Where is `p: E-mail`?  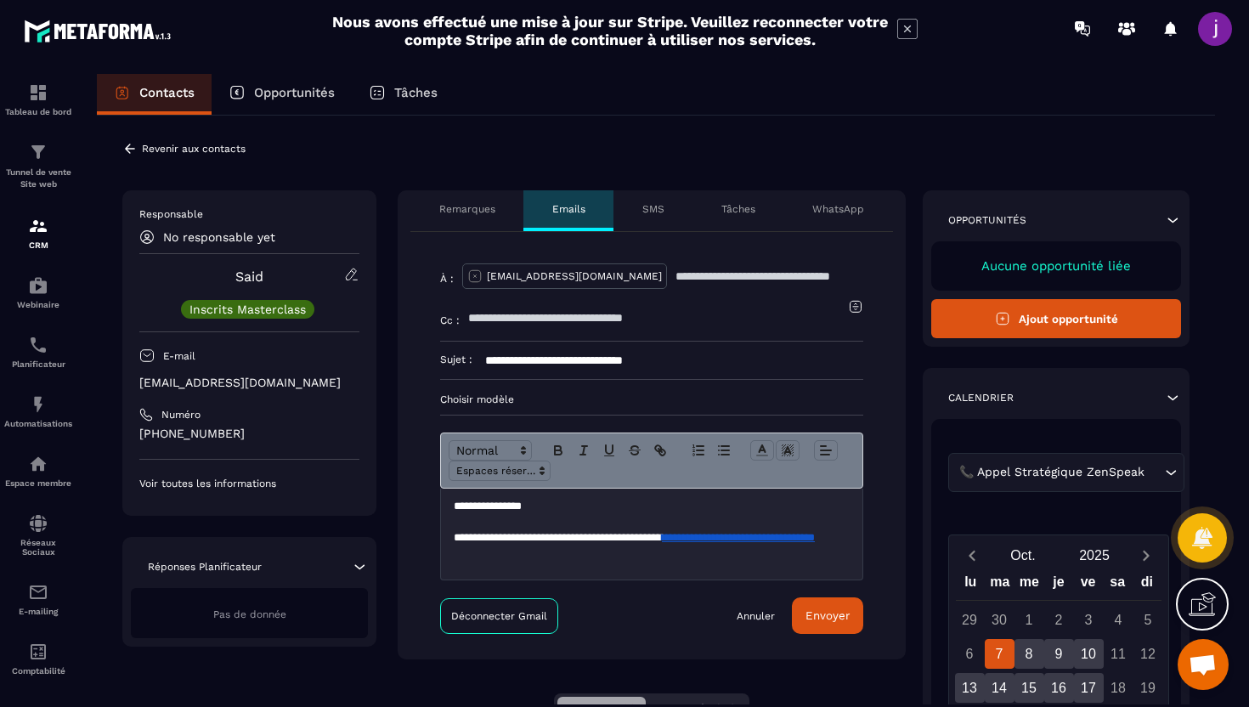
p: E-mail is located at coordinates (179, 356).